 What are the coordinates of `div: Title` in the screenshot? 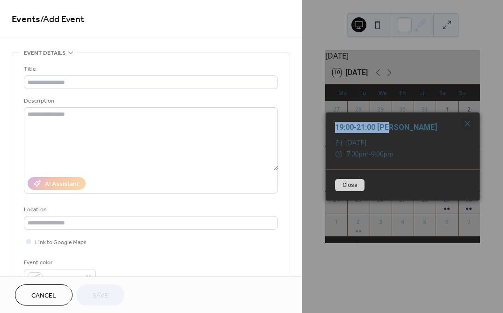 It's located at (150, 69).